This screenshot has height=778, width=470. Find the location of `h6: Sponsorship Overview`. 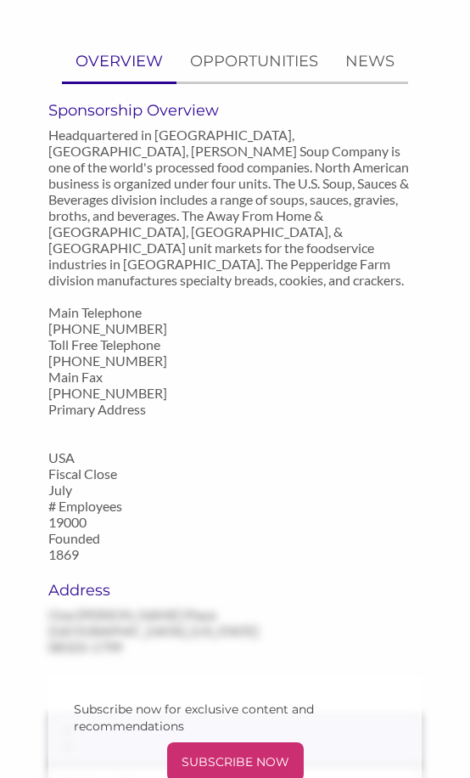

h6: Sponsorship Overview is located at coordinates (235, 110).